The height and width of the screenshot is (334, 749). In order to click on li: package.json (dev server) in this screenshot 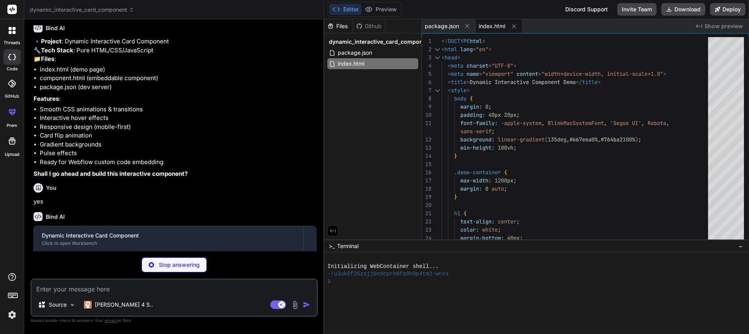, I will do `click(178, 87)`.